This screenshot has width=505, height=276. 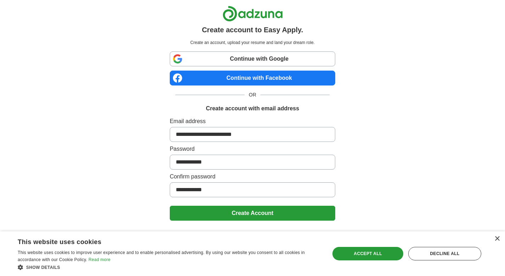 What do you see at coordinates (252, 59) in the screenshot?
I see `a: Continue with Google` at bounding box center [252, 59].